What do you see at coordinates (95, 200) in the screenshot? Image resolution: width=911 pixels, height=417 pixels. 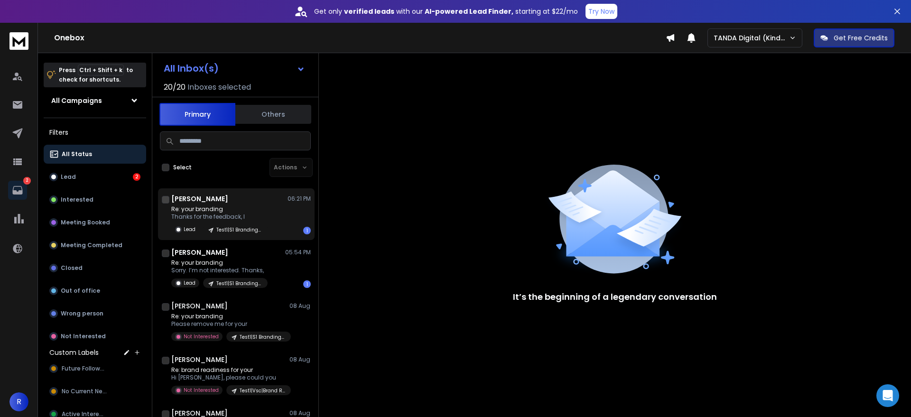 I see `button: Interested` at bounding box center [95, 200].